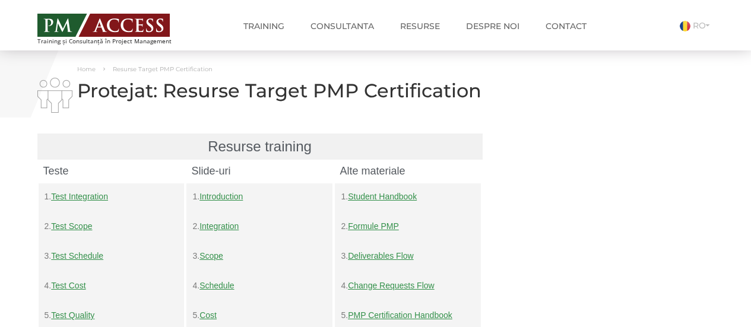 This screenshot has height=327, width=751. What do you see at coordinates (342, 26) in the screenshot?
I see `a: Consultanta` at bounding box center [342, 26].